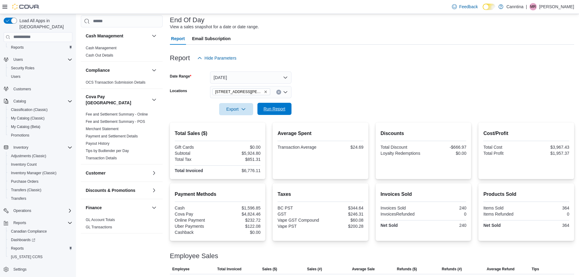 The height and width of the screenshot is (277, 579). What do you see at coordinates (101, 158) in the screenshot?
I see `span: Transaction Details` at bounding box center [101, 158].